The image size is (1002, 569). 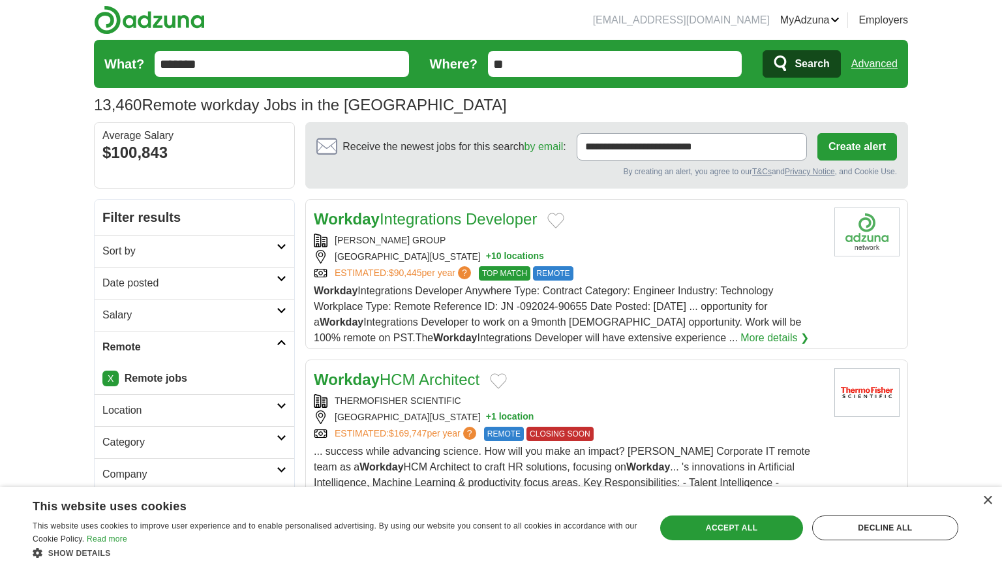 What do you see at coordinates (189, 442) in the screenshot?
I see `h2: Category` at bounding box center [189, 442].